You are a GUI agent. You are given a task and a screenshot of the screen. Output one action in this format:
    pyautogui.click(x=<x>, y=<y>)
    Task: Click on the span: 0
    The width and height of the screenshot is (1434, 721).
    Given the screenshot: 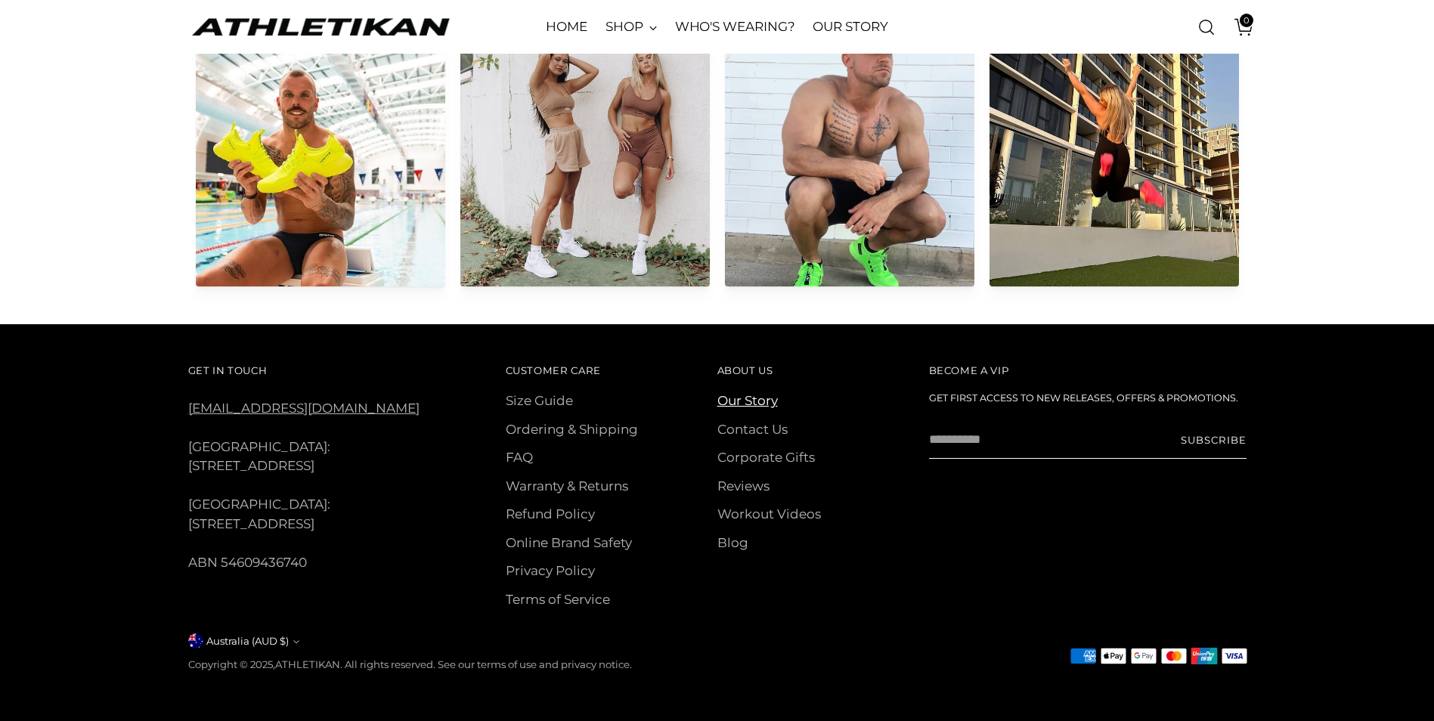 What is the action you would take?
    pyautogui.click(x=1246, y=20)
    